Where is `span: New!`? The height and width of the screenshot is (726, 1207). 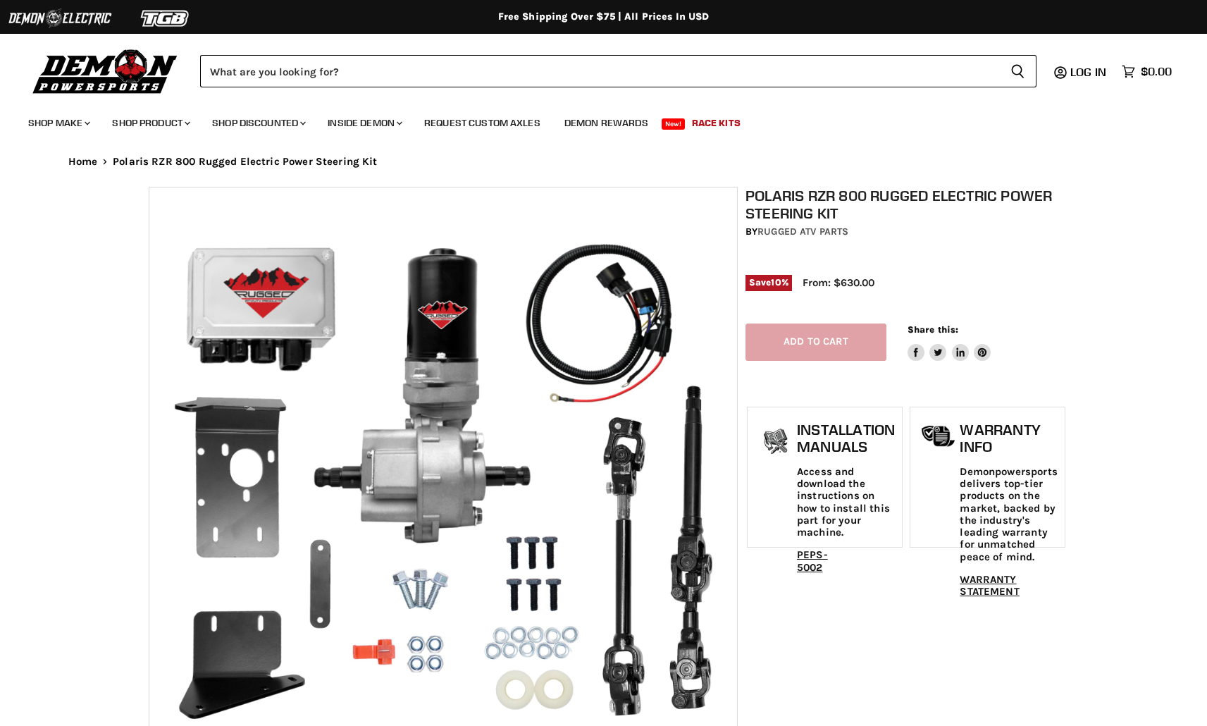
span: New! is located at coordinates (674, 124).